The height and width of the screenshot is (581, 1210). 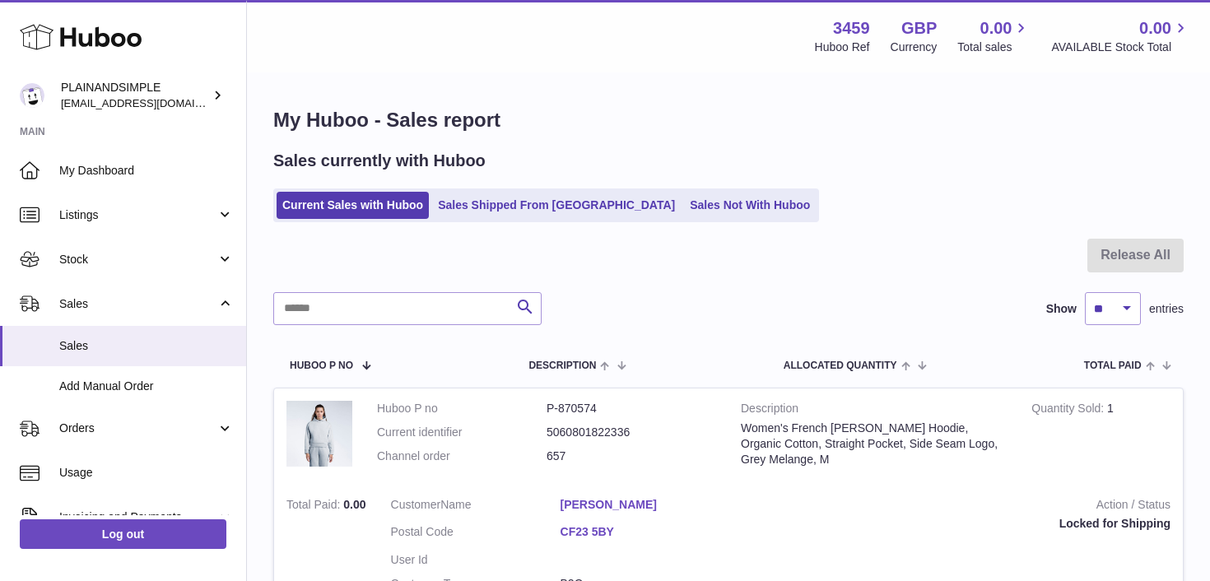 What do you see at coordinates (1100, 436) in the screenshot?
I see `td: 1` at bounding box center [1100, 436].